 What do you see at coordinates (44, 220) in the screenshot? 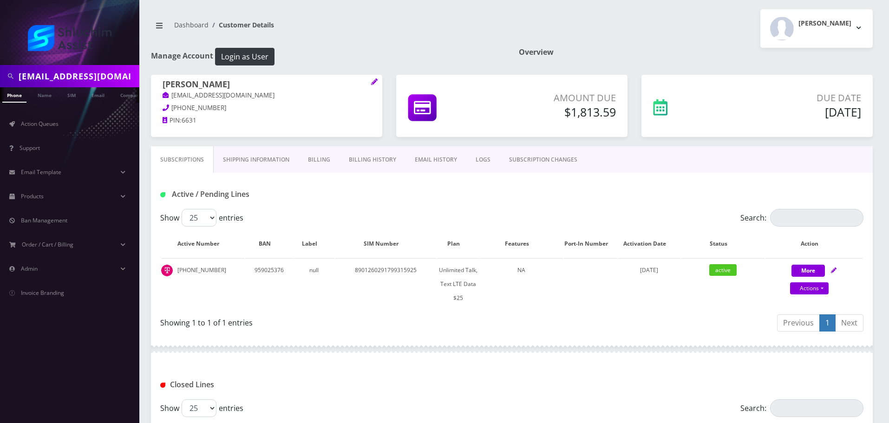
I see `span: Ban Management` at bounding box center [44, 220].